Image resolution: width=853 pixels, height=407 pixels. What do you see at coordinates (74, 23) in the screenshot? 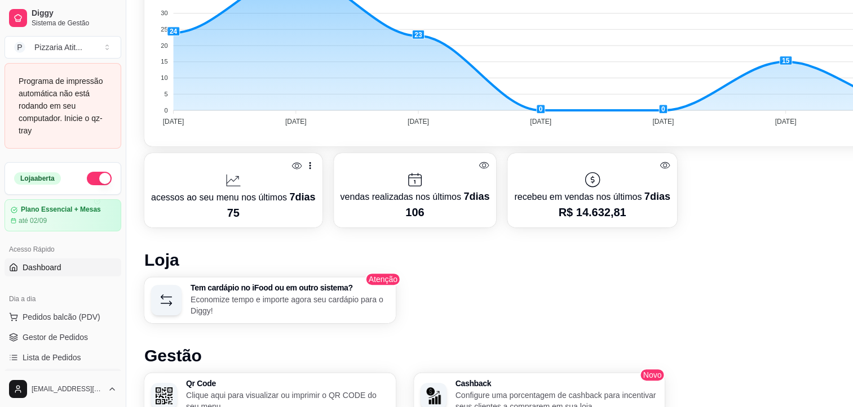
I see `span: Sistema de Gestão` at bounding box center [74, 23].